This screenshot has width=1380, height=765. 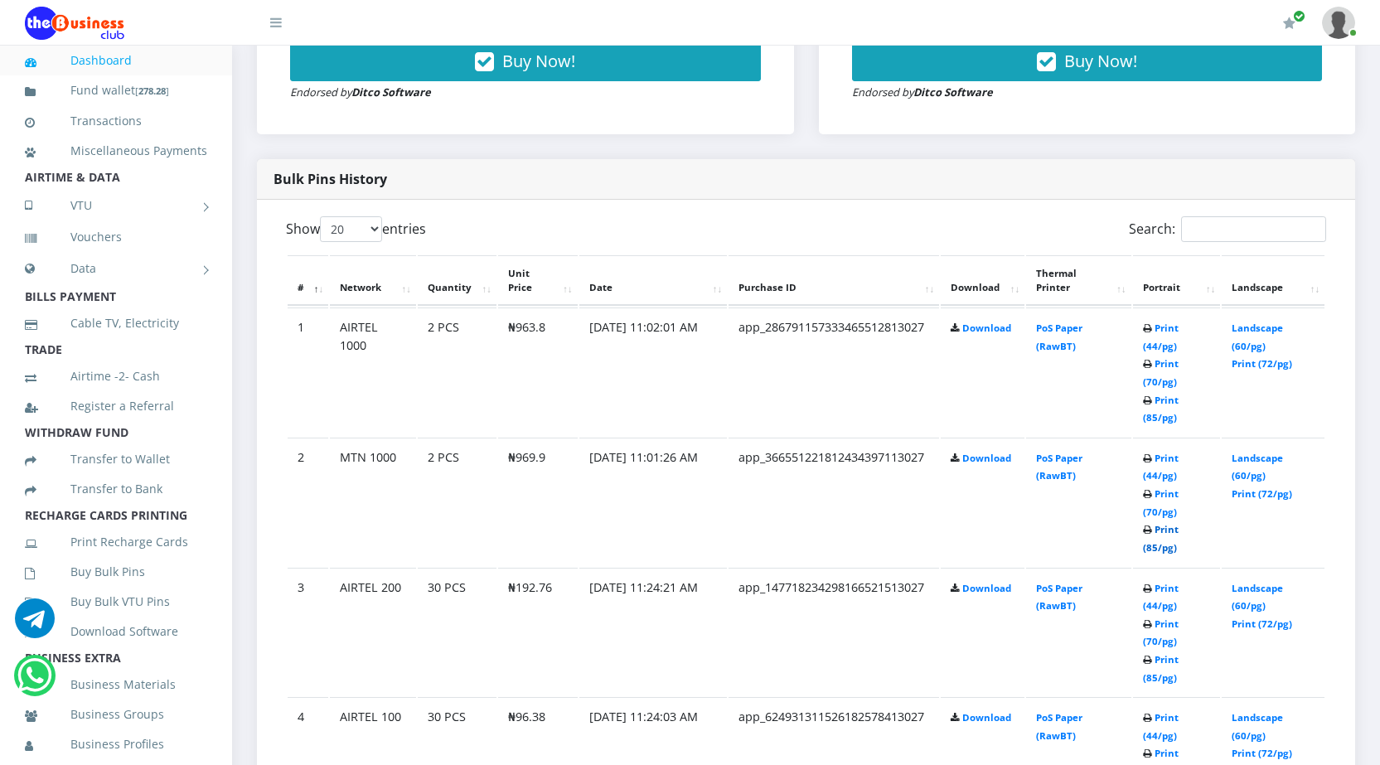 I want to click on a: Buy Bulk VTU Pins, so click(x=116, y=602).